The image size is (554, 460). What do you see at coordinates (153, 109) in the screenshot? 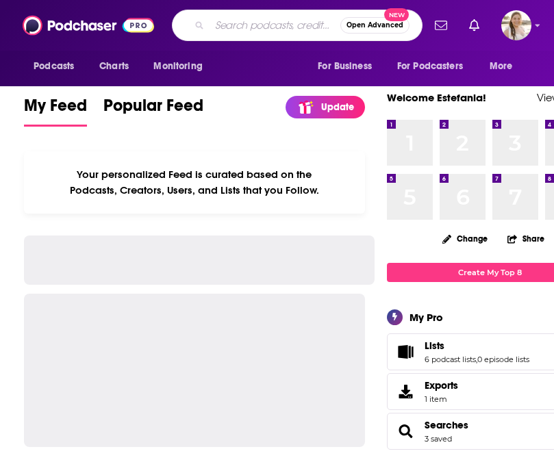
I see `span: Popular Feed` at bounding box center [153, 109].